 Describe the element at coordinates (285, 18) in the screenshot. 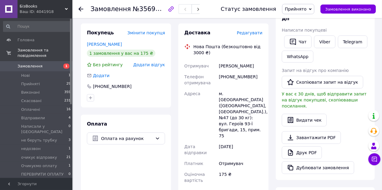

I see `span: Дії` at that location.